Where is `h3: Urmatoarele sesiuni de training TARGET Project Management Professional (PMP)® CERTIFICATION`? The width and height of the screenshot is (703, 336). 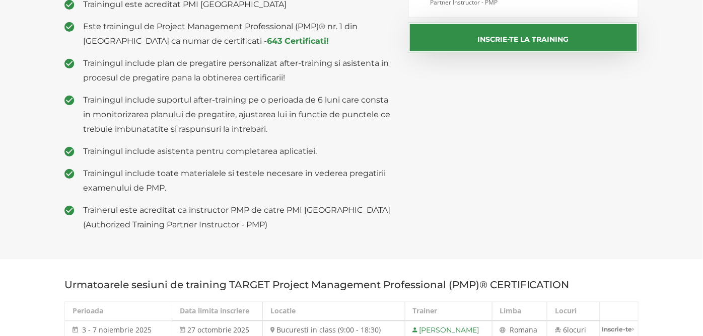
h3: Urmatoarele sesiuni de training TARGET Project Management Professional (PMP)® CERTIFICATION is located at coordinates (351, 285).